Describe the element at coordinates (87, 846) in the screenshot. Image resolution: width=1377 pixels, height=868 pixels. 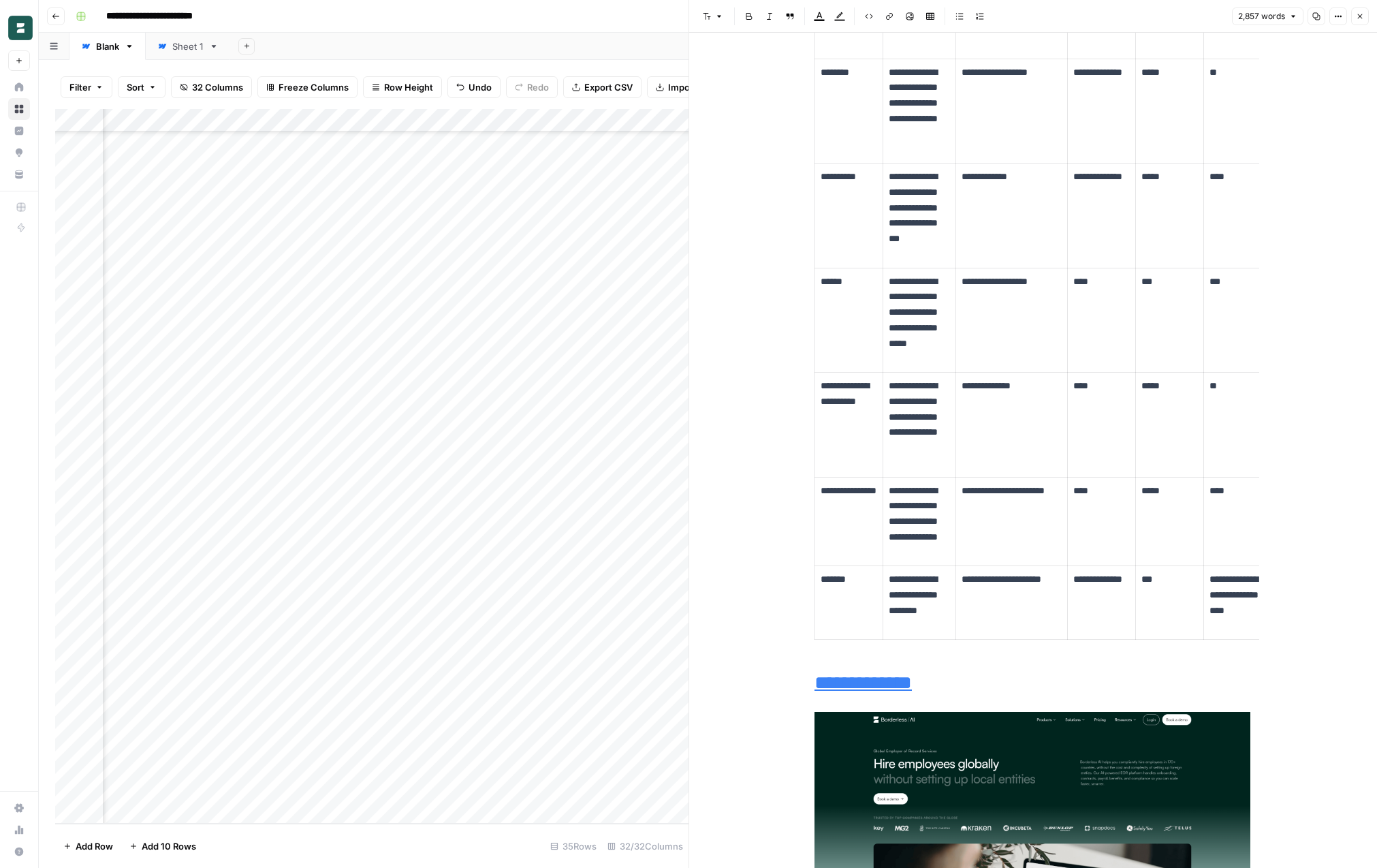
I see `button: Add Row` at that location.